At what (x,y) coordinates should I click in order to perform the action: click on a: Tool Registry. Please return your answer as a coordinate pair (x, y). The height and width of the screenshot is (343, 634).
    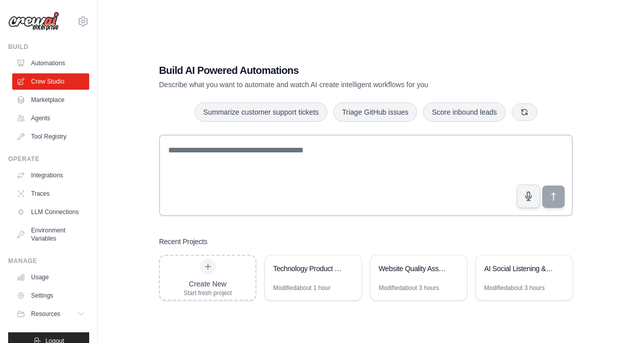
    Looking at the image, I should click on (50, 137).